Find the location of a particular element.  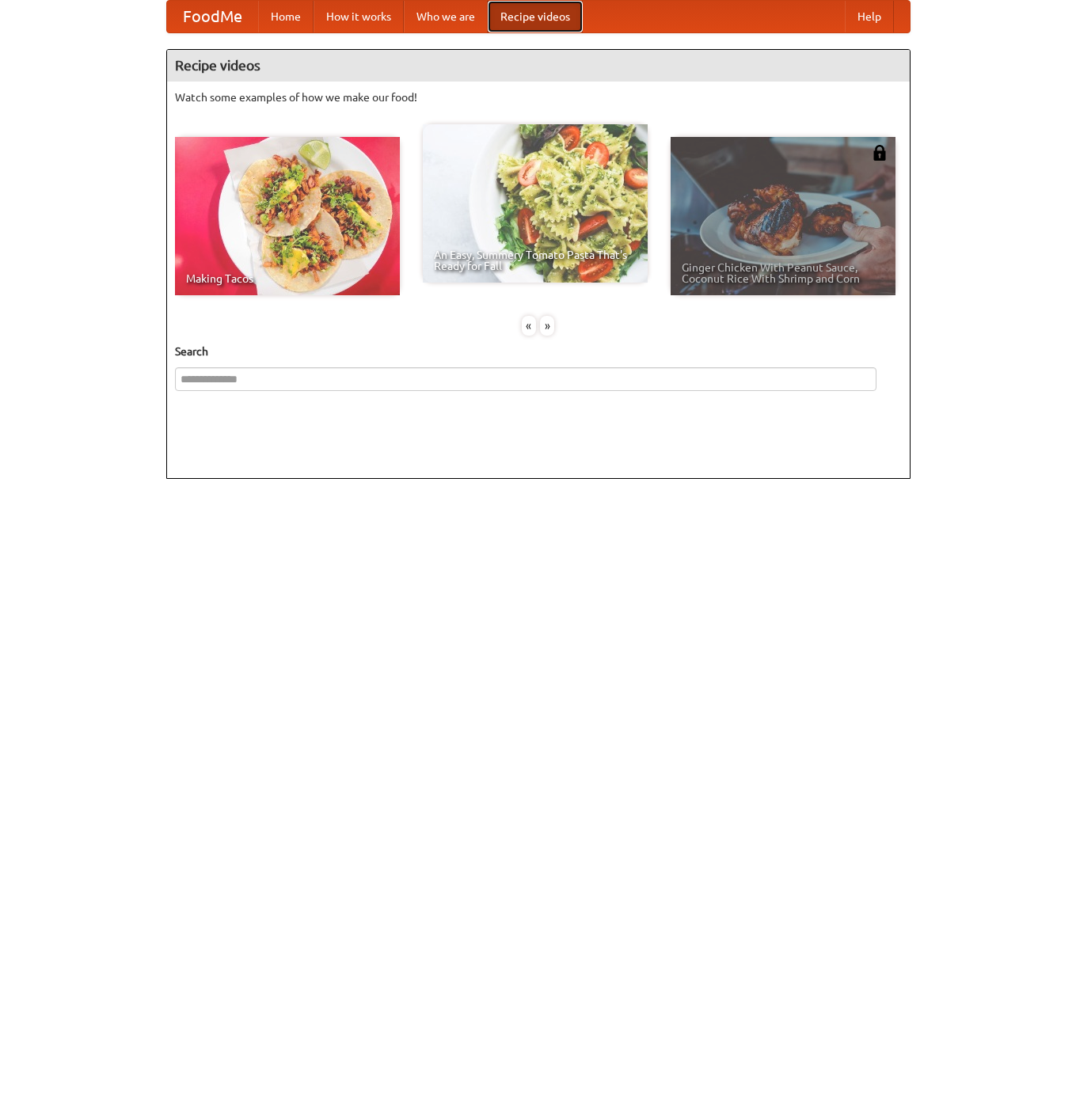

h4: Recipe videos is located at coordinates (538, 66).